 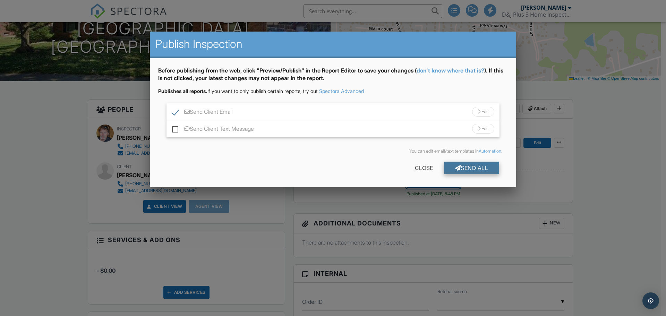 I want to click on div: You can edit email/text templates in ., so click(x=333, y=151).